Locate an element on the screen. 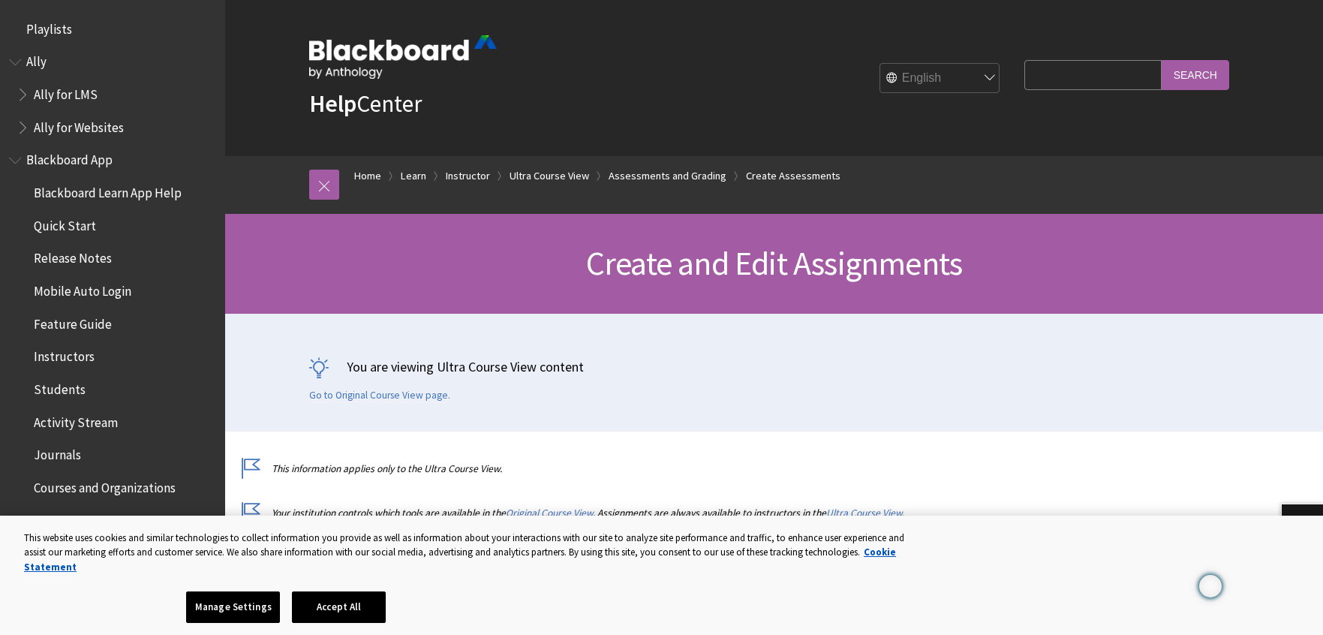 This screenshot has width=1323, height=635. p: Your institution controls which tools are available in the . Assignments are always available to ... is located at coordinates (663, 513).